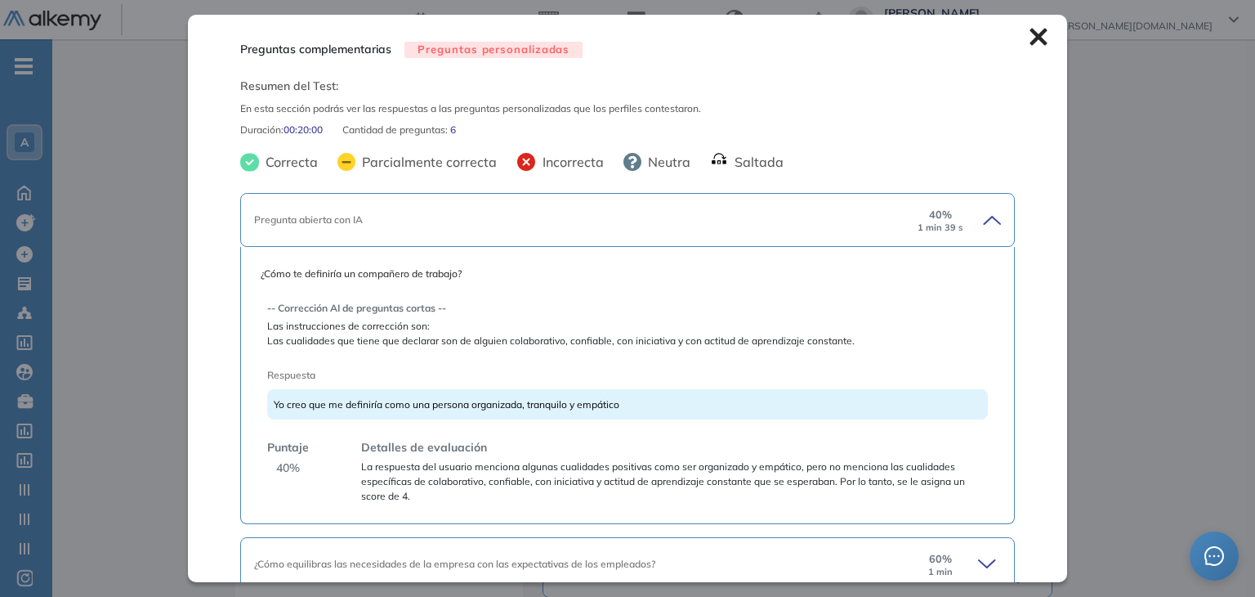  I want to click on span: Neutra, so click(666, 162).